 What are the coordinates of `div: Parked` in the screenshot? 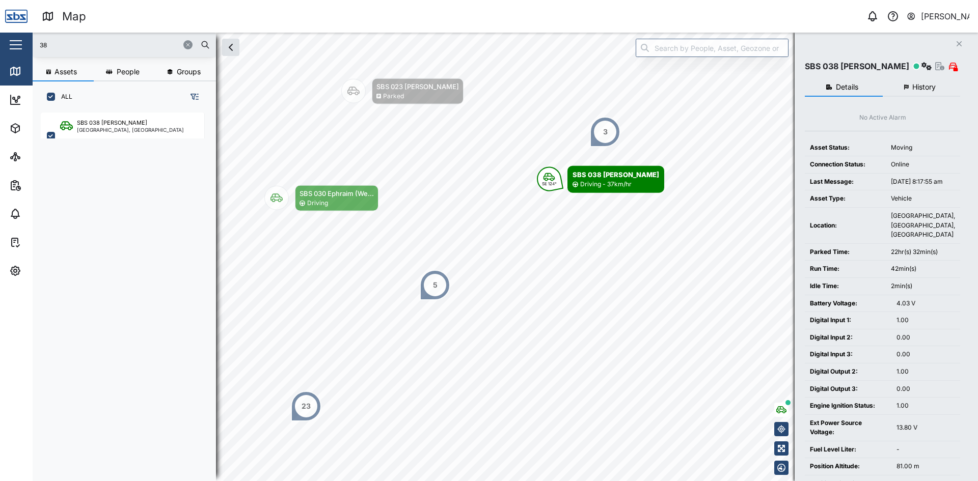 It's located at (393, 96).